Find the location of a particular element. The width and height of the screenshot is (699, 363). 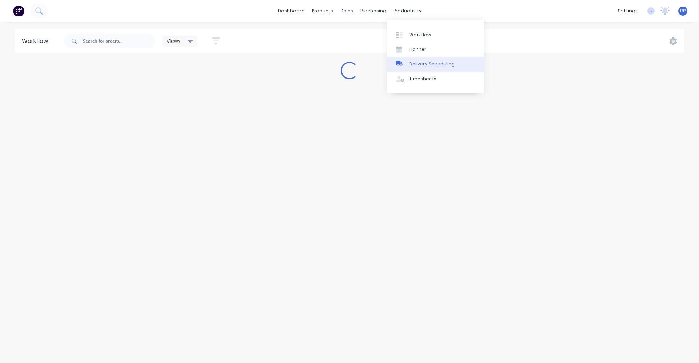

div: Delivery Scheduling is located at coordinates (432, 64).